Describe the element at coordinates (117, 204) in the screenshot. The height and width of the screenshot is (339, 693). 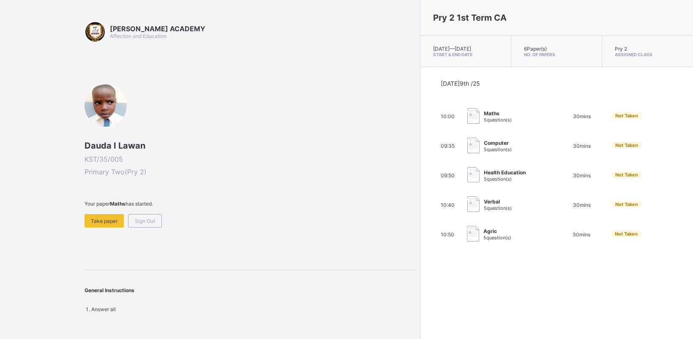
I see `b: Maths` at that location.